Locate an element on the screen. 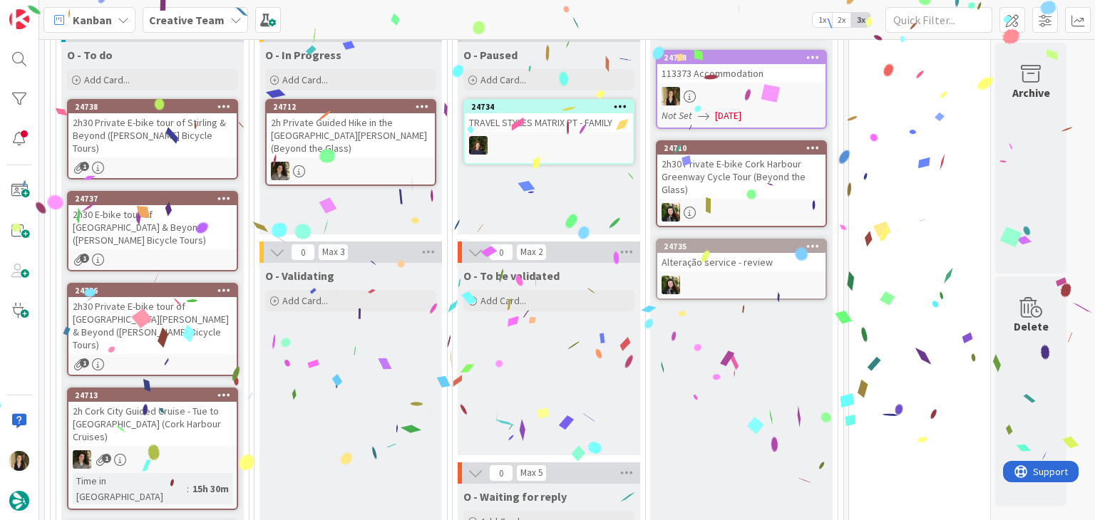 This screenshot has height=520, width=1095. span: 1x is located at coordinates (822, 20).